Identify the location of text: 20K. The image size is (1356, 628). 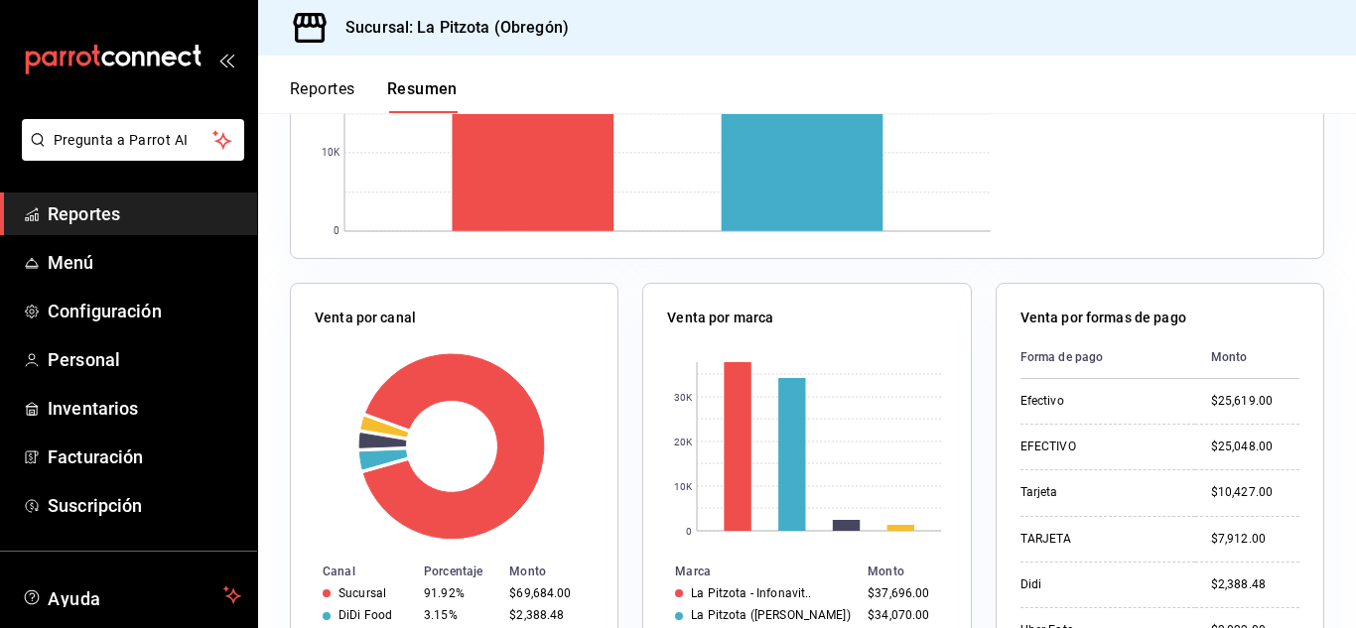
(683, 442).